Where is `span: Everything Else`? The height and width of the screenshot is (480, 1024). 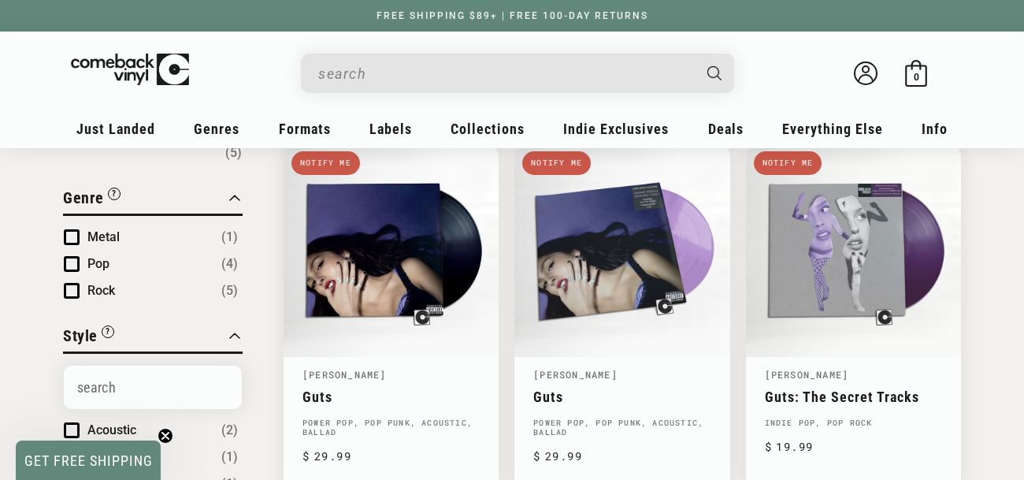 span: Everything Else is located at coordinates (832, 128).